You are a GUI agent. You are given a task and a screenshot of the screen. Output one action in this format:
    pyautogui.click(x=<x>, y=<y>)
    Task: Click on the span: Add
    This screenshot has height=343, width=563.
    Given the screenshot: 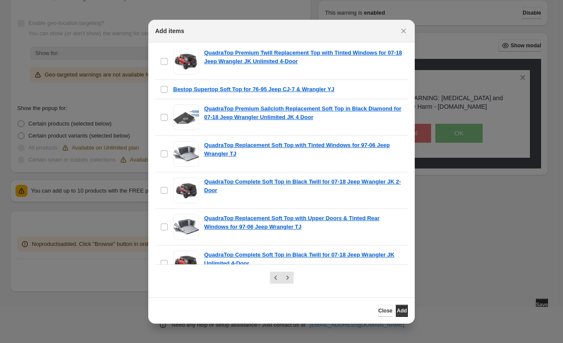 What is the action you would take?
    pyautogui.click(x=401, y=311)
    